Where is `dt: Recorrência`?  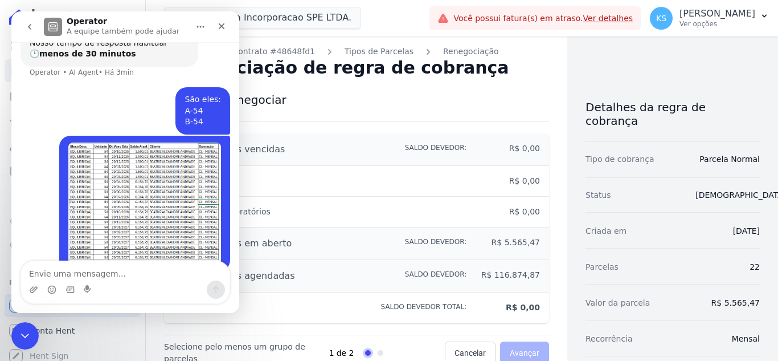 dt: Recorrência is located at coordinates (636, 338).